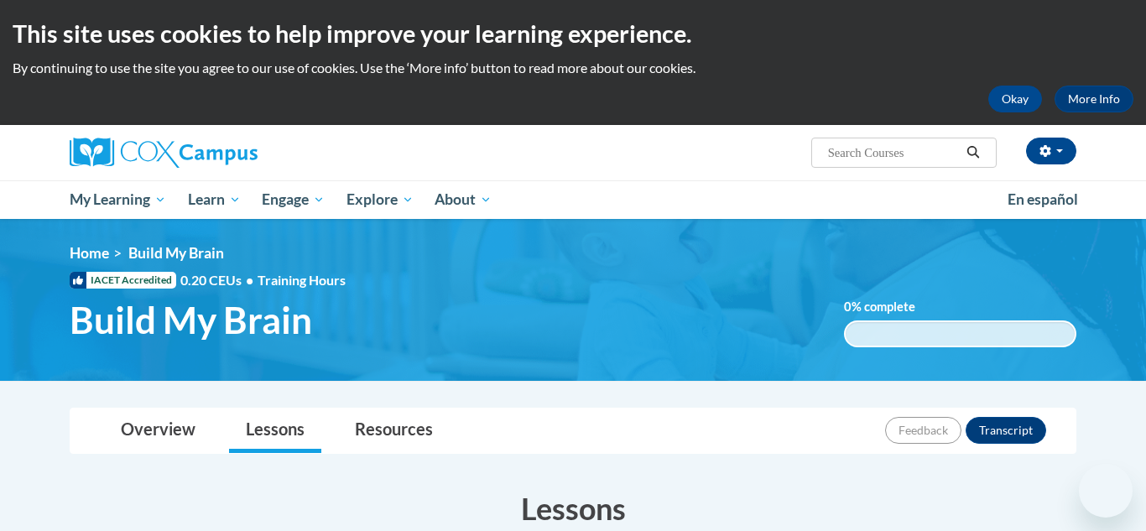  I want to click on input: Search Courses, so click(893, 153).